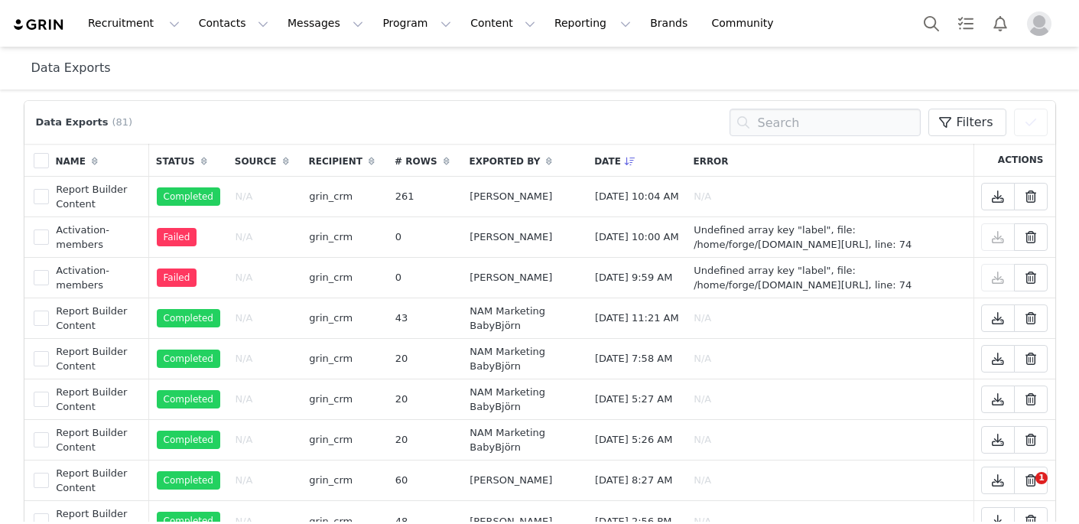  I want to click on button: Program, so click(417, 23).